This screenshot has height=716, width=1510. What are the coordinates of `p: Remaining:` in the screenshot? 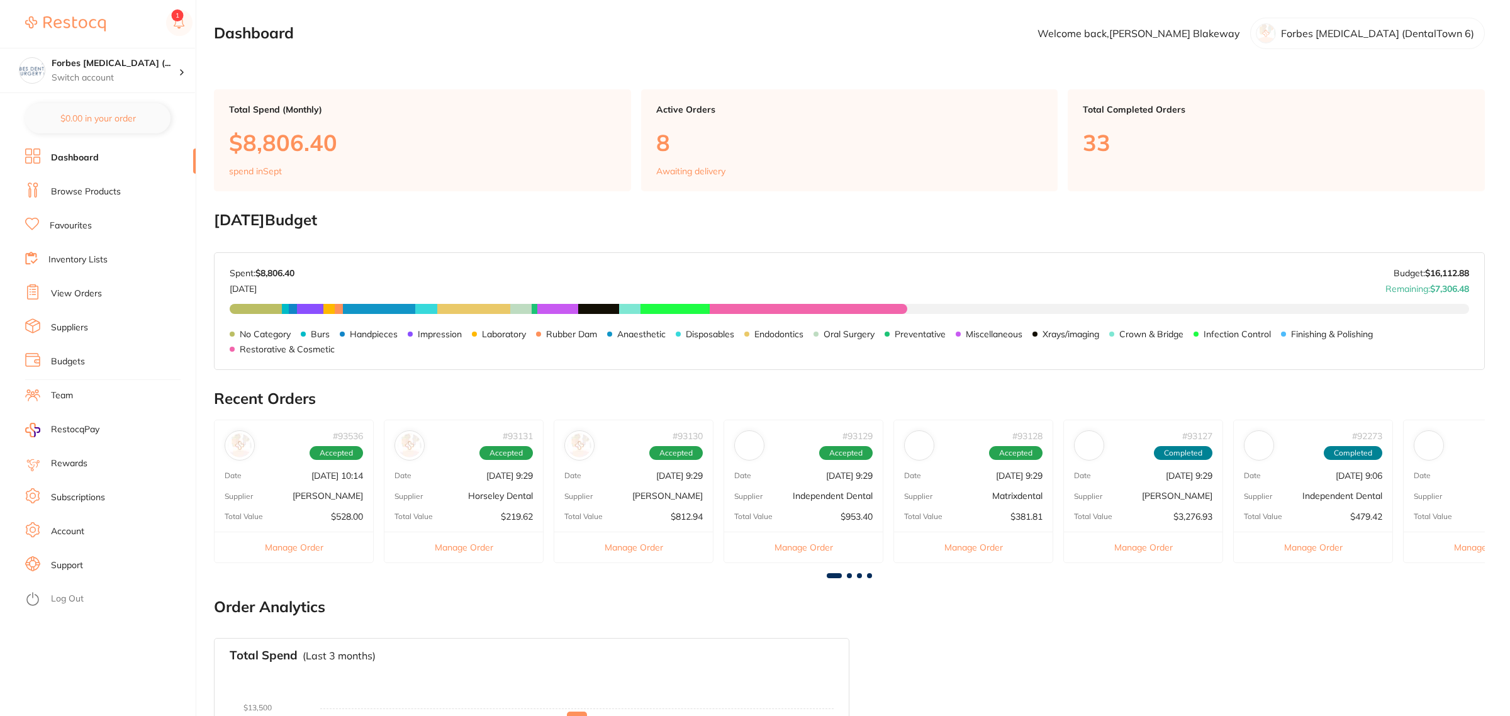 It's located at (1427, 286).